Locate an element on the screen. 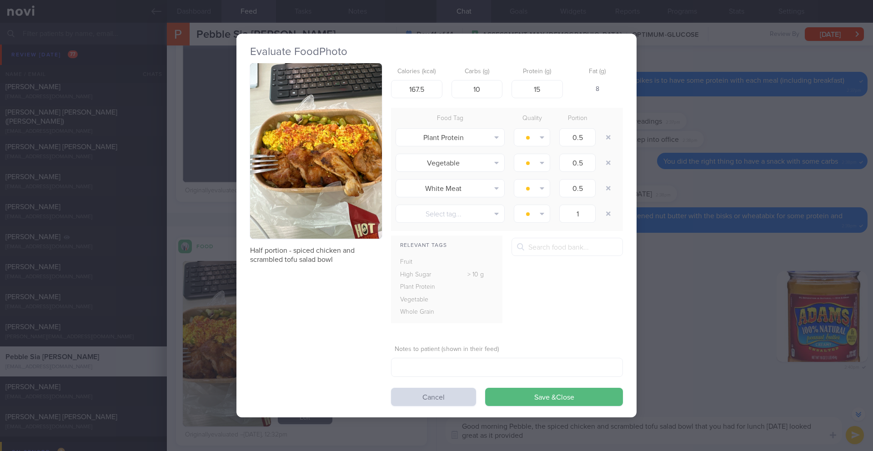 The height and width of the screenshot is (451, 873). img: Half portion - spiced chicken and scrambled tofu salad bowl is located at coordinates (316, 151).